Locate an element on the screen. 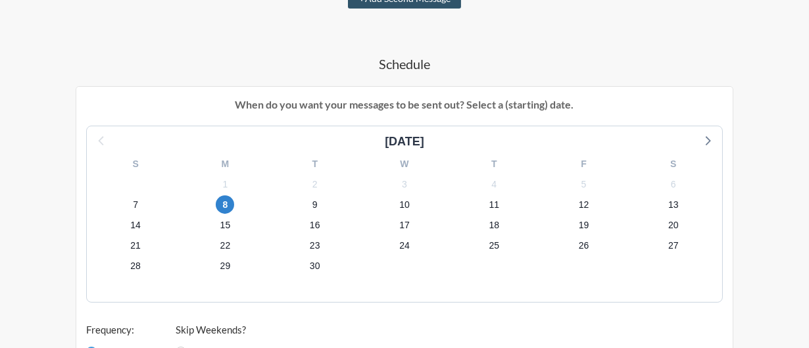 This screenshot has height=348, width=809. span: Saturday, October 18, 2025 is located at coordinates (494, 226).